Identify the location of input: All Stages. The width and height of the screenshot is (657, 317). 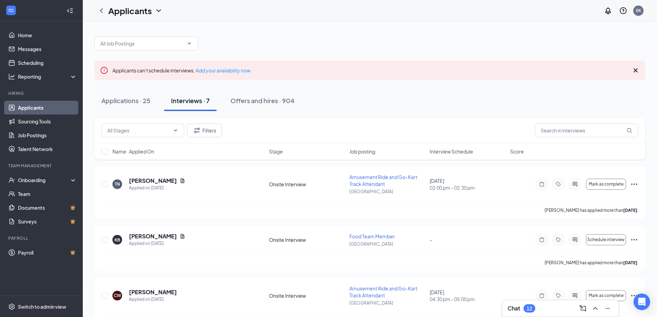
(139, 130).